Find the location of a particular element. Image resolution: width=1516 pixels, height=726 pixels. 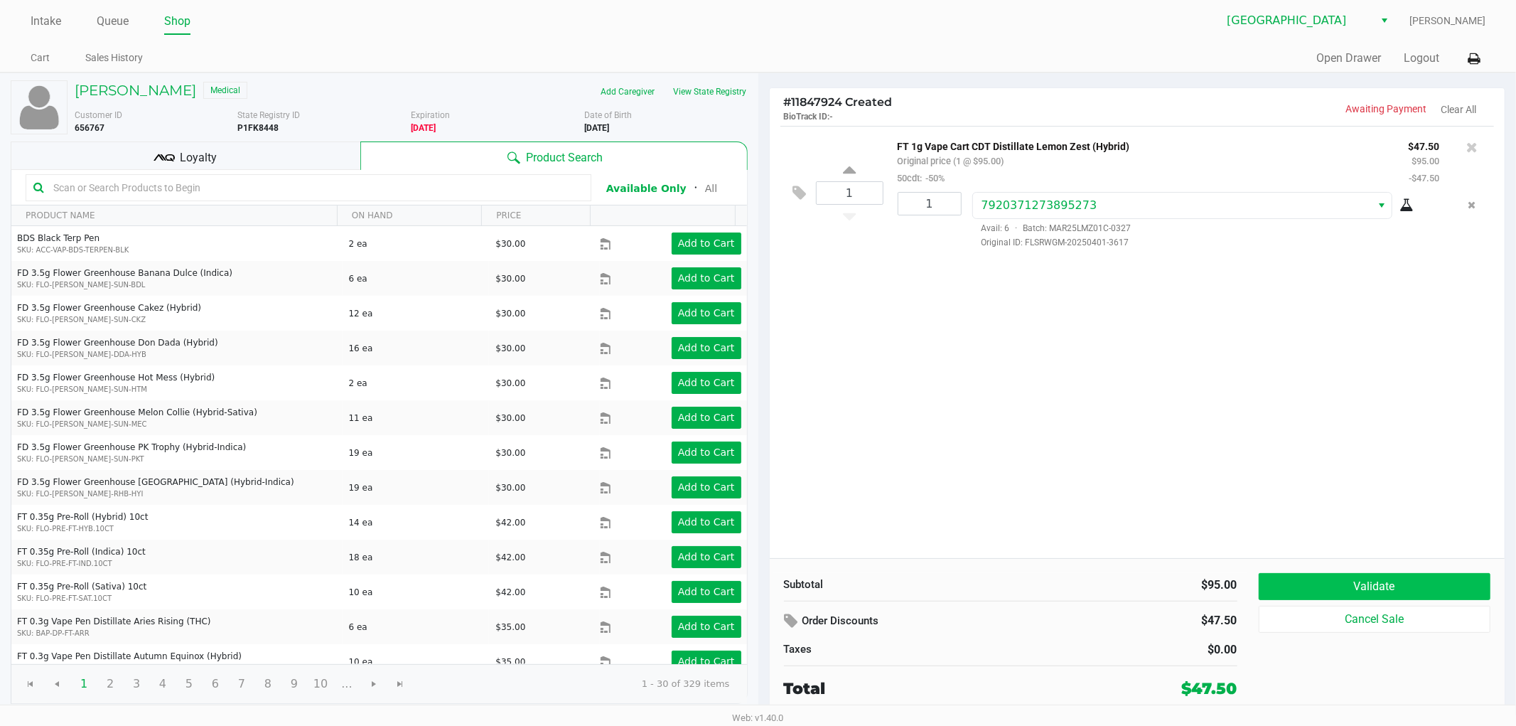

span: $35.00 is located at coordinates (510, 662).